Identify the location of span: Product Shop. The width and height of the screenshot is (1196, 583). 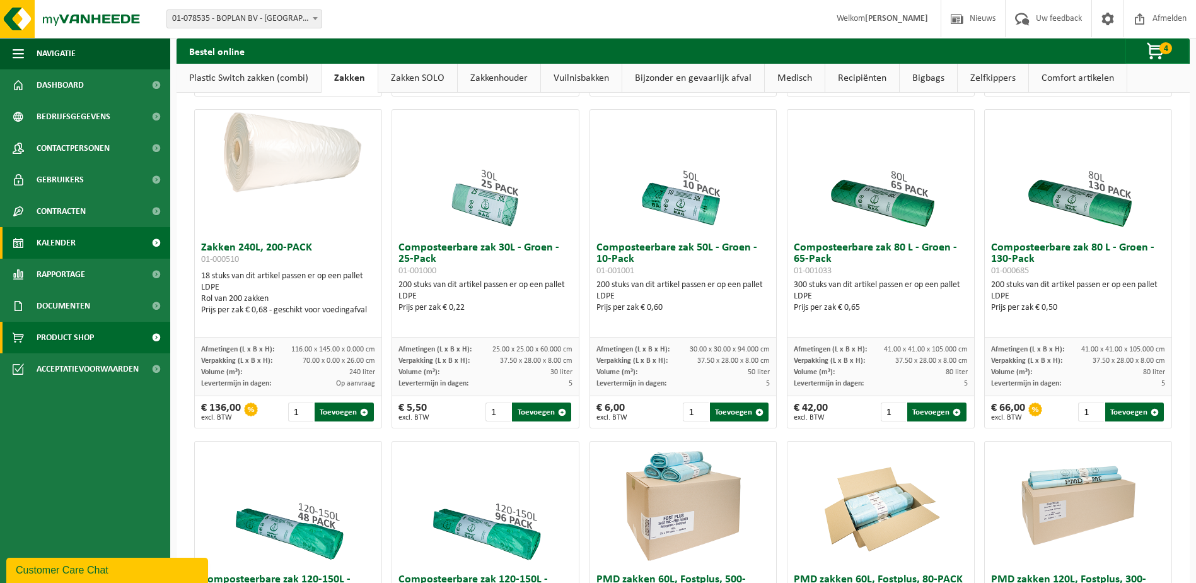
(65, 337).